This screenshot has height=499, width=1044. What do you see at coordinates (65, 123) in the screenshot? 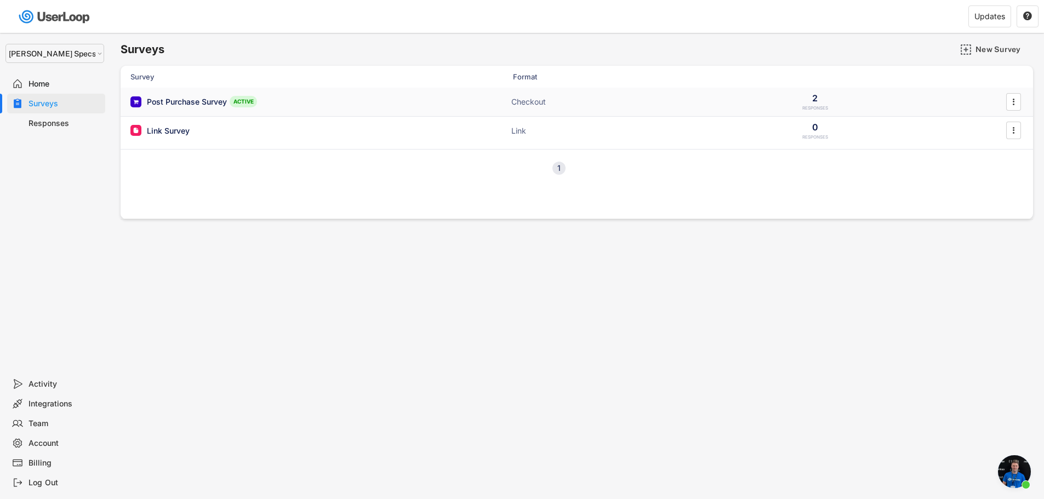
I see `div: Responses` at bounding box center [65, 123].